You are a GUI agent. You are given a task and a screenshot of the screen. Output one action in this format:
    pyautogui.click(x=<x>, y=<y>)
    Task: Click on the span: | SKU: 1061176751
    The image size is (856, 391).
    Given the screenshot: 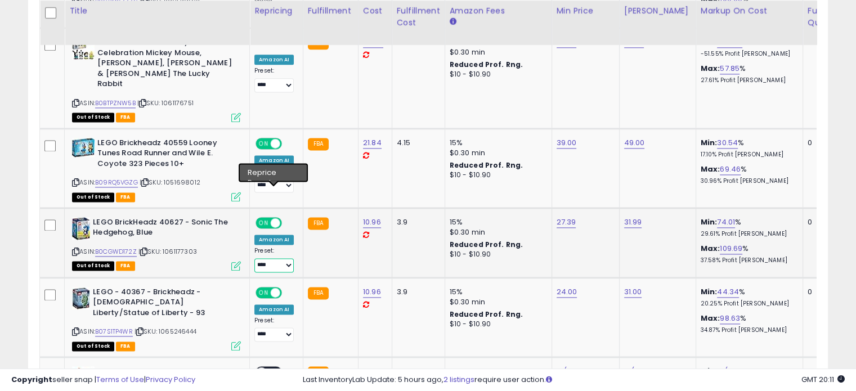 What is the action you would take?
    pyautogui.click(x=165, y=103)
    